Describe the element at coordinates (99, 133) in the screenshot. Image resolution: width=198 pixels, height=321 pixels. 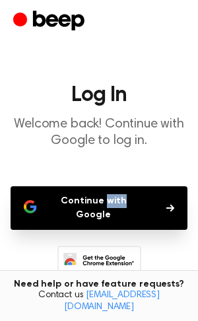
I see `p: Welcome back! Continue with Google to log in.` at that location.